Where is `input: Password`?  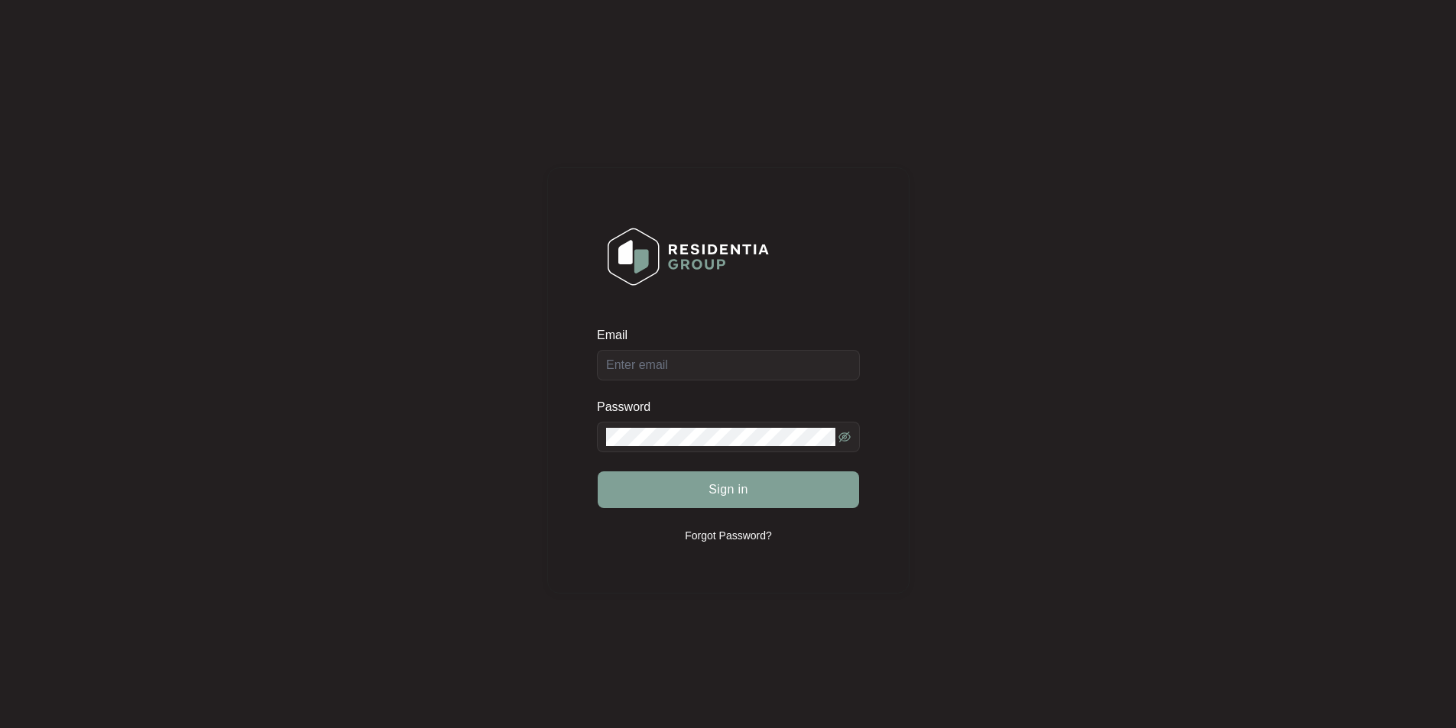 input: Password is located at coordinates (721, 437).